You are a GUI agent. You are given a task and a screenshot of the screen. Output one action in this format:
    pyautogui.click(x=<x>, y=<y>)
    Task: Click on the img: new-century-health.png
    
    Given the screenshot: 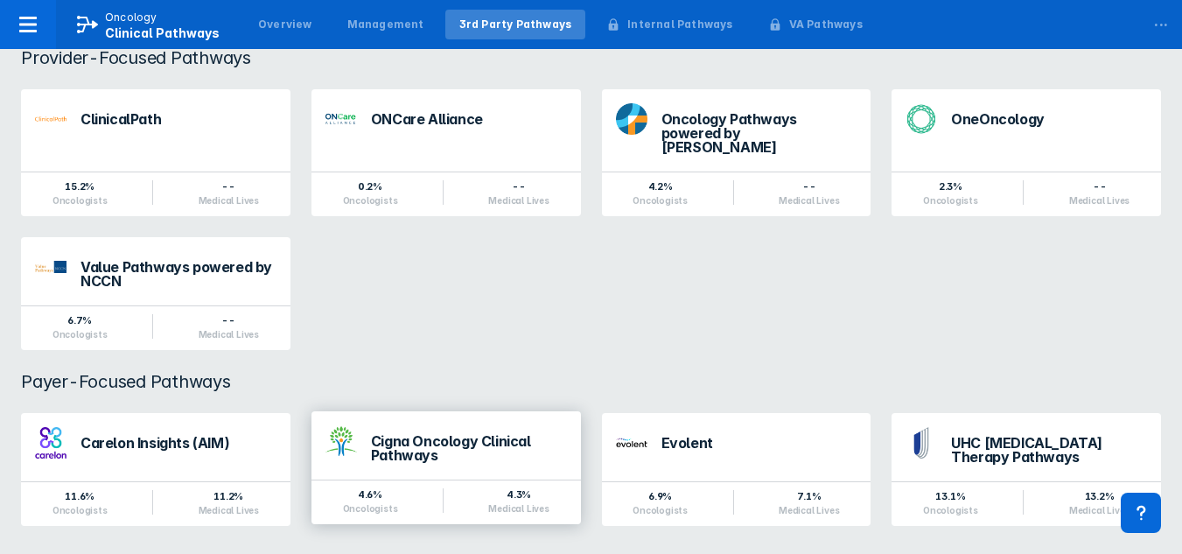 What is the action you would take?
    pyautogui.click(x=632, y=443)
    